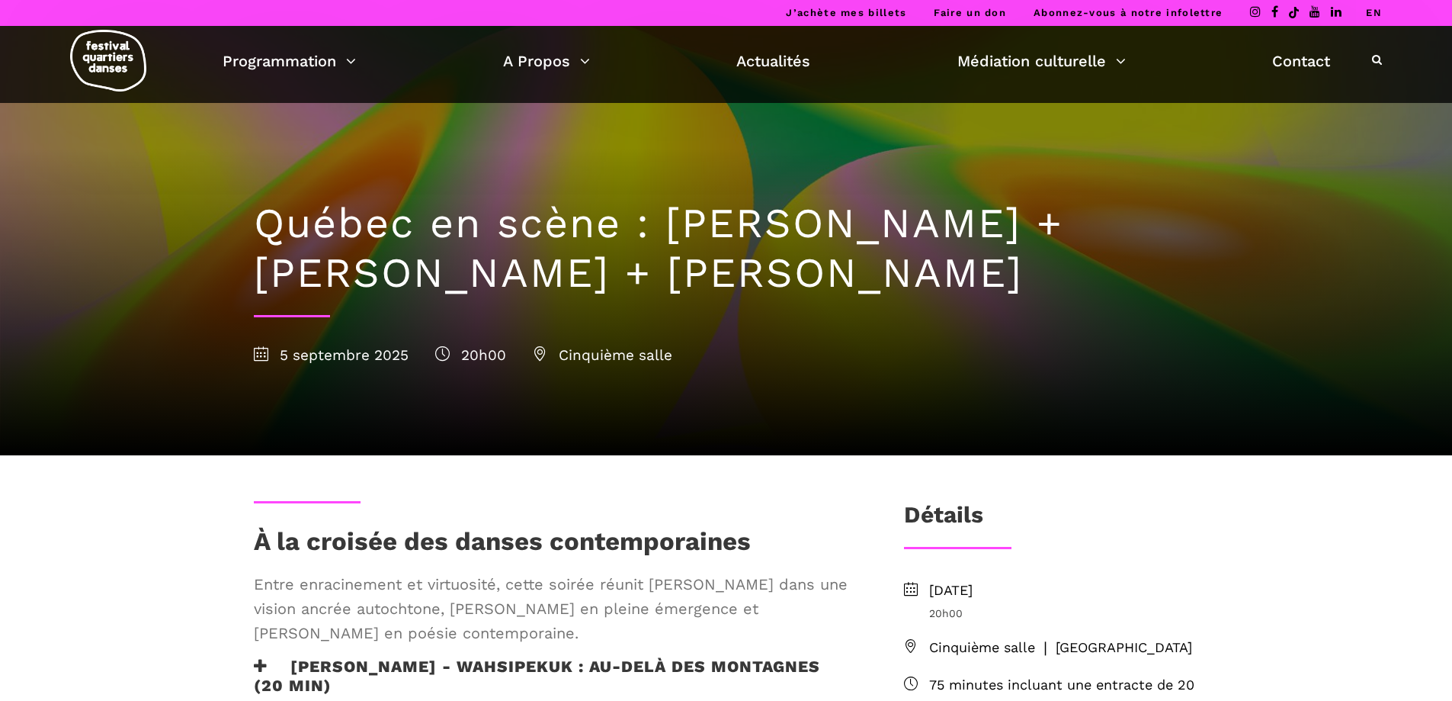 The image size is (1452, 701). I want to click on h1: À la croisée des danses contemporaines, so click(502, 545).